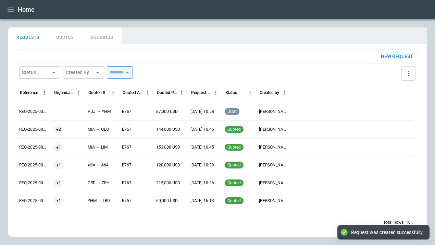 The width and height of the screenshot is (435, 245). What do you see at coordinates (147, 93) in the screenshot?
I see `button: Quoted Aircraft column menu` at bounding box center [147, 93].